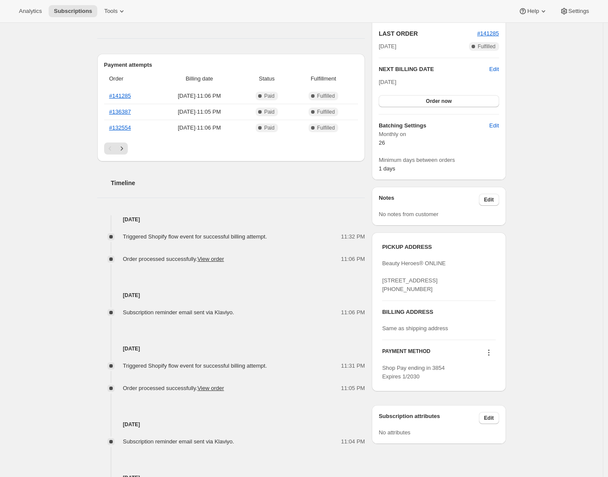  Describe the element at coordinates (382, 142) in the screenshot. I see `span: 26` at that location.